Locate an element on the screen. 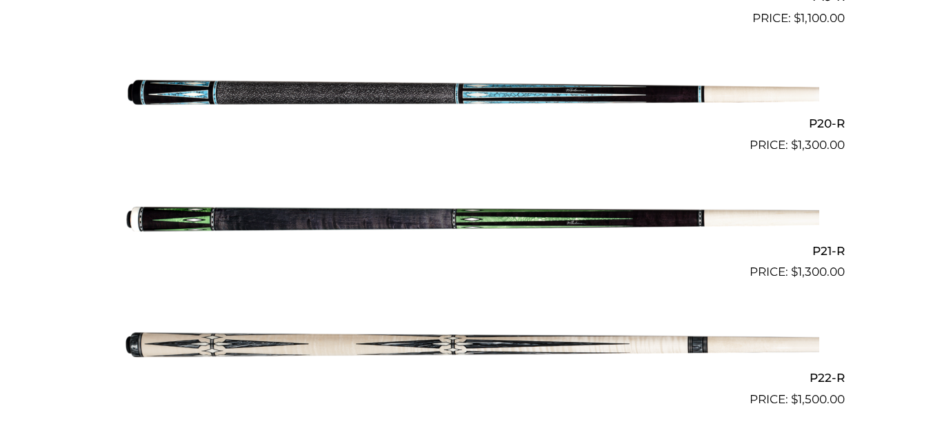 This screenshot has height=446, width=942. h2: P22-R is located at coordinates (471, 377).